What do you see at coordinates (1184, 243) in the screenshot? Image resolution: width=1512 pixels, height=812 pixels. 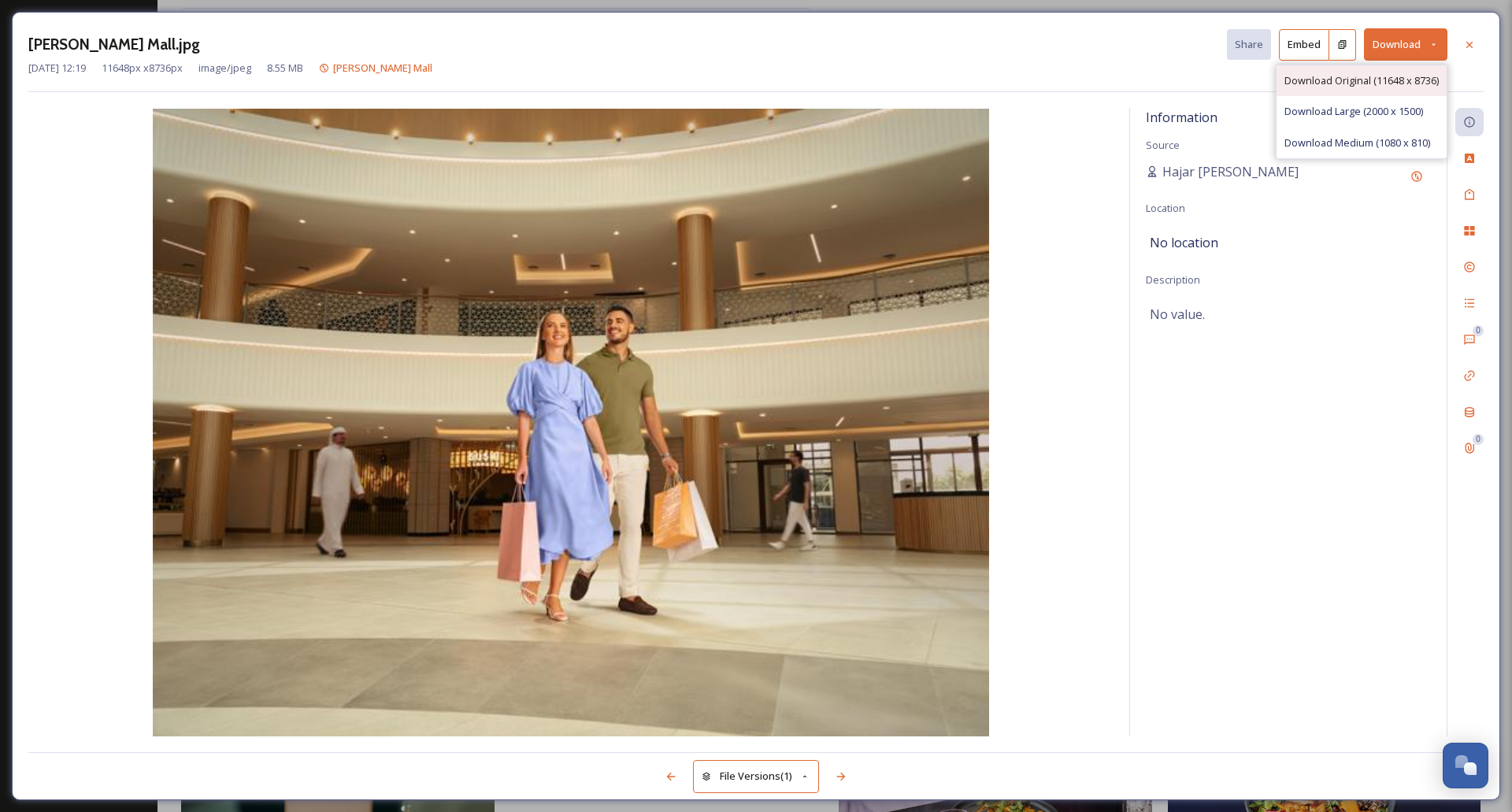 I see `span: No location` at bounding box center [1184, 243].